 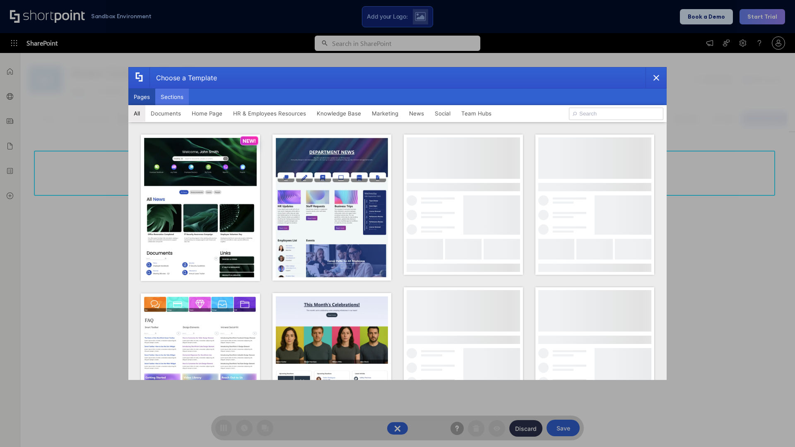 What do you see at coordinates (417, 114) in the screenshot?
I see `button: News` at bounding box center [417, 114].